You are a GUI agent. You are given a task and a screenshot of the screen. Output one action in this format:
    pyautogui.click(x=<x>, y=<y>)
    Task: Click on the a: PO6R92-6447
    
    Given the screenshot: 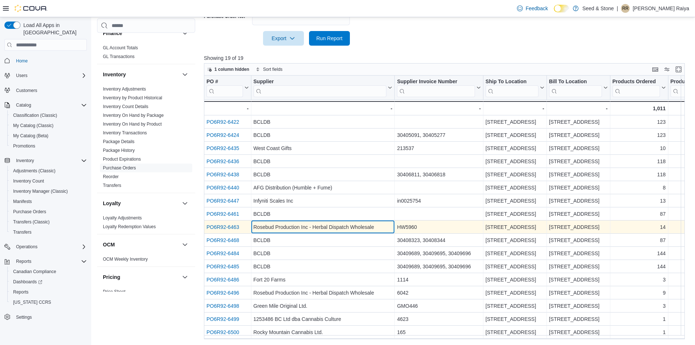 What is the action you would take?
    pyautogui.click(x=223, y=201)
    